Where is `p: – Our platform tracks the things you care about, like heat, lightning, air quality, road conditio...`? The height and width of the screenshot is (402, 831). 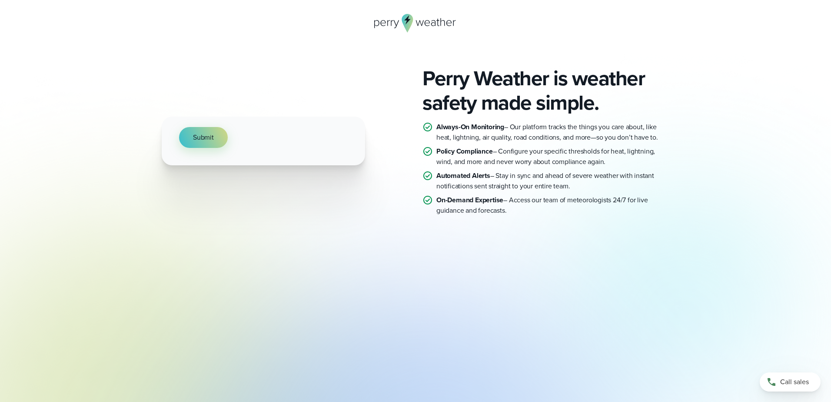 p: – Our platform tracks the things you care about, like heat, lightning, air quality, road conditio... is located at coordinates (553, 132).